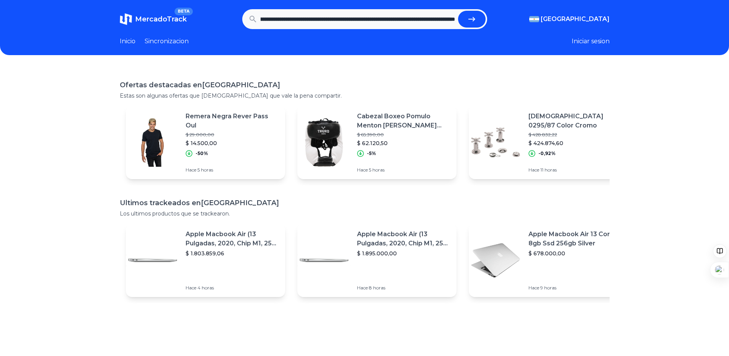  I want to click on img: MercadoTrack, so click(126, 19).